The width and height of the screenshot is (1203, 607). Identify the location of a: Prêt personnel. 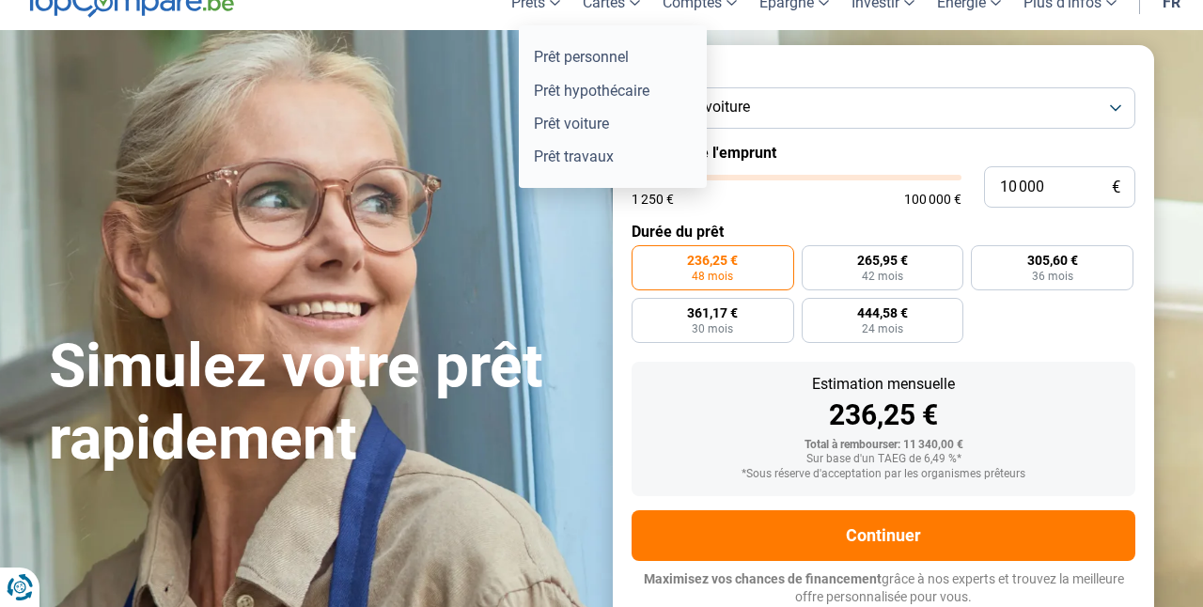
(613, 56).